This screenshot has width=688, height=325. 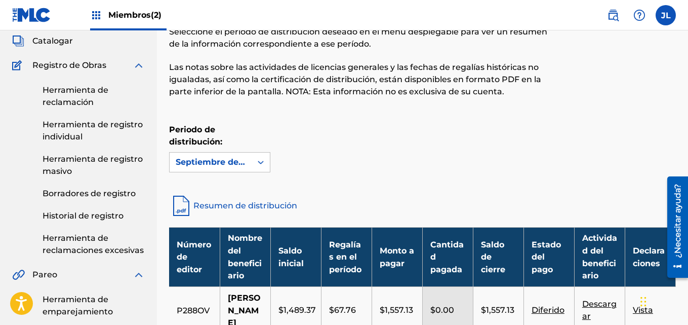 What do you see at coordinates (18, 275) in the screenshot?
I see `img: Pareo` at bounding box center [18, 275].